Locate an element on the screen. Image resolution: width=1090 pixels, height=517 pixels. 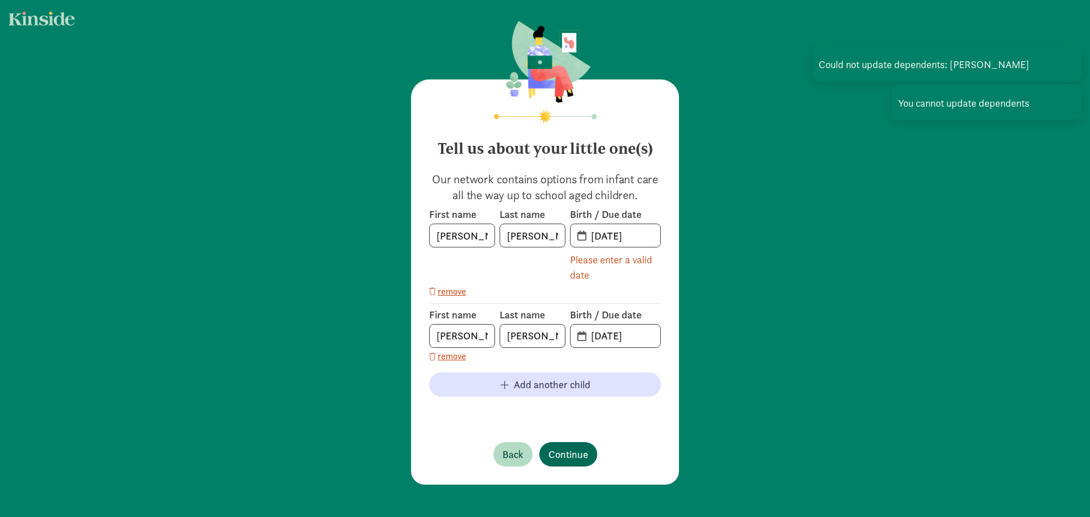
span: Add another child is located at coordinates (552, 384).